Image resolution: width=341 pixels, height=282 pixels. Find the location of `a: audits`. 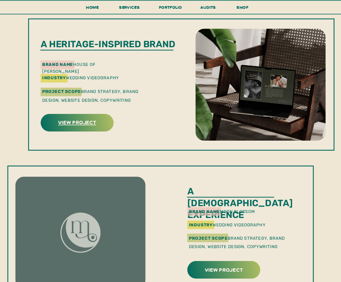

a: audits is located at coordinates (208, 9).